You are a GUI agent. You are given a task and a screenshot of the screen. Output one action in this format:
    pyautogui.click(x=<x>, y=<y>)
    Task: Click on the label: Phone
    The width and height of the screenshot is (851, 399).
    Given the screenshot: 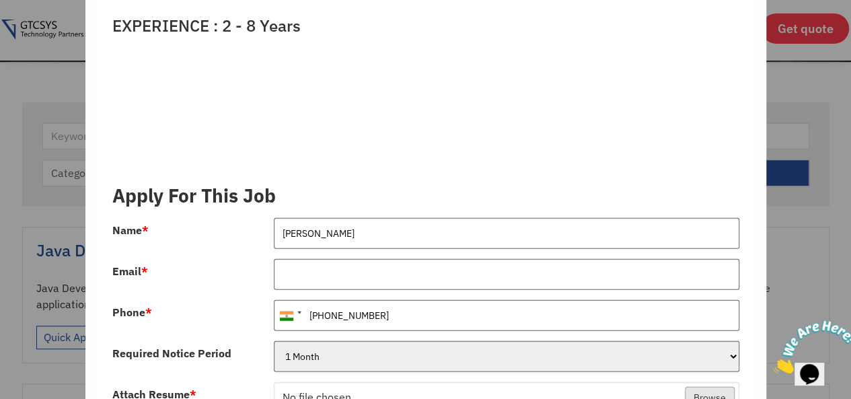 What is the action you would take?
    pyautogui.click(x=132, y=312)
    